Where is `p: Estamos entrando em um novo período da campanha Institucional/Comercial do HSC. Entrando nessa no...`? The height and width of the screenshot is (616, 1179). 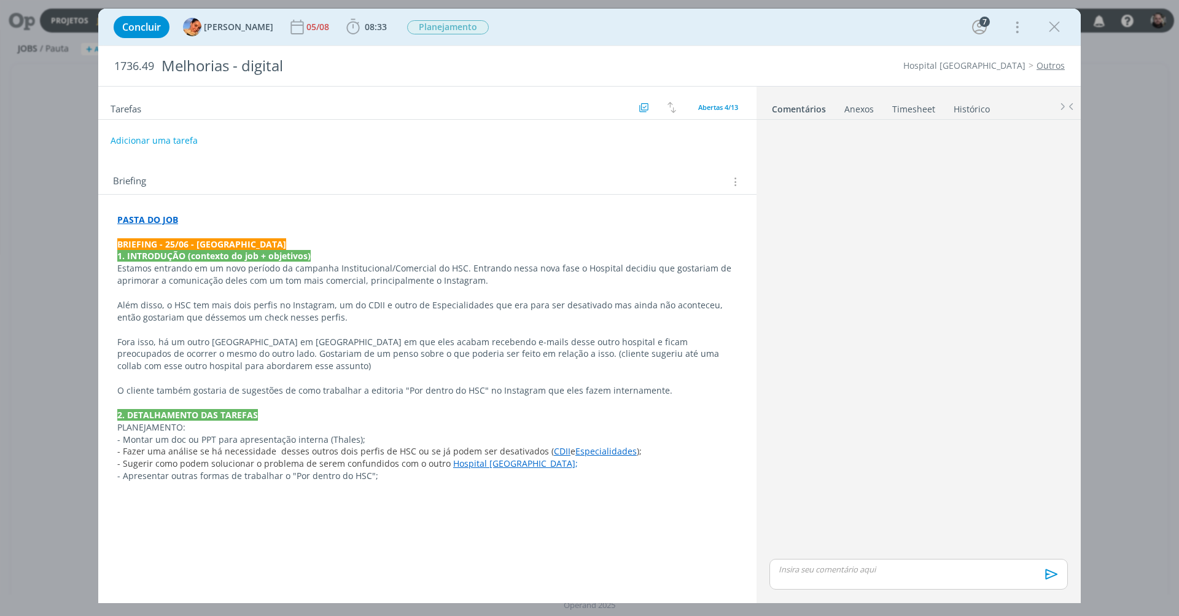
p: Estamos entrando em um novo período da campanha Institucional/Comercial do HSC. Entrando nessa no... is located at coordinates (427, 274).